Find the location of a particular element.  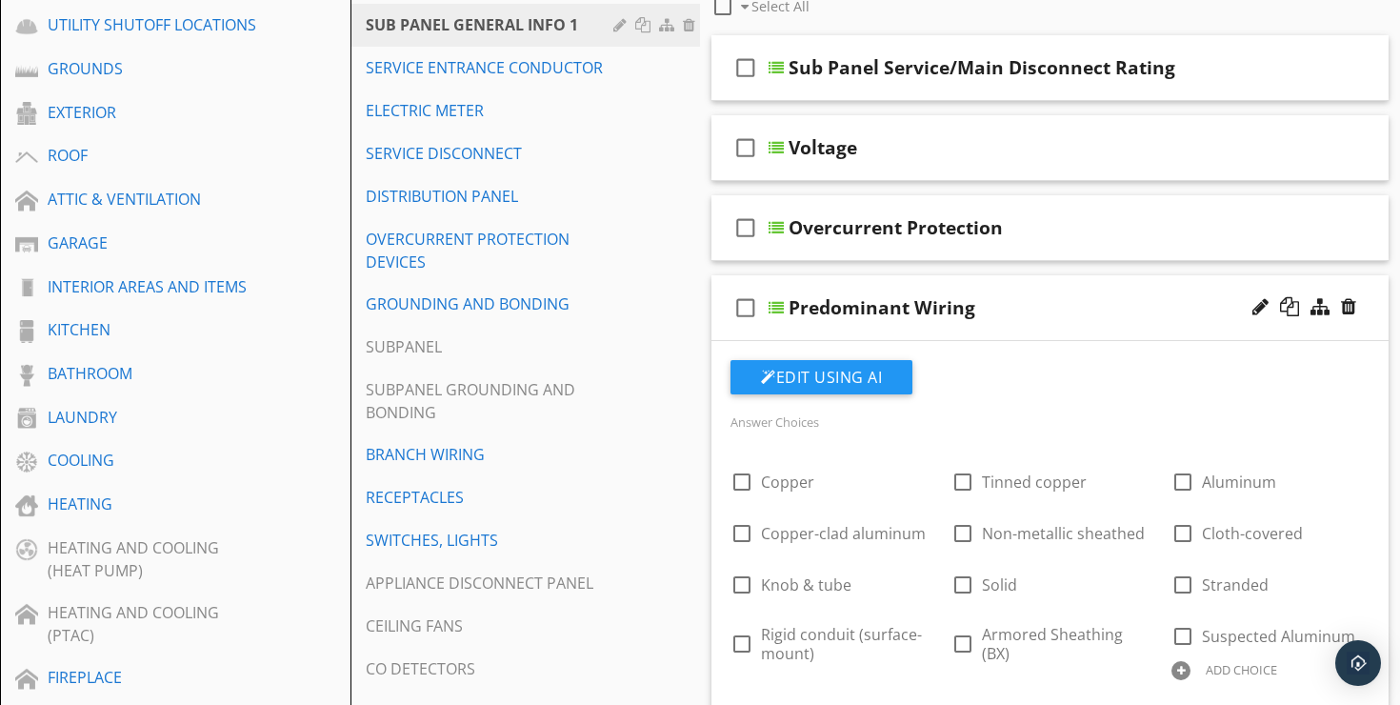

div: SERVICE DISCONNECT is located at coordinates (492, 153).